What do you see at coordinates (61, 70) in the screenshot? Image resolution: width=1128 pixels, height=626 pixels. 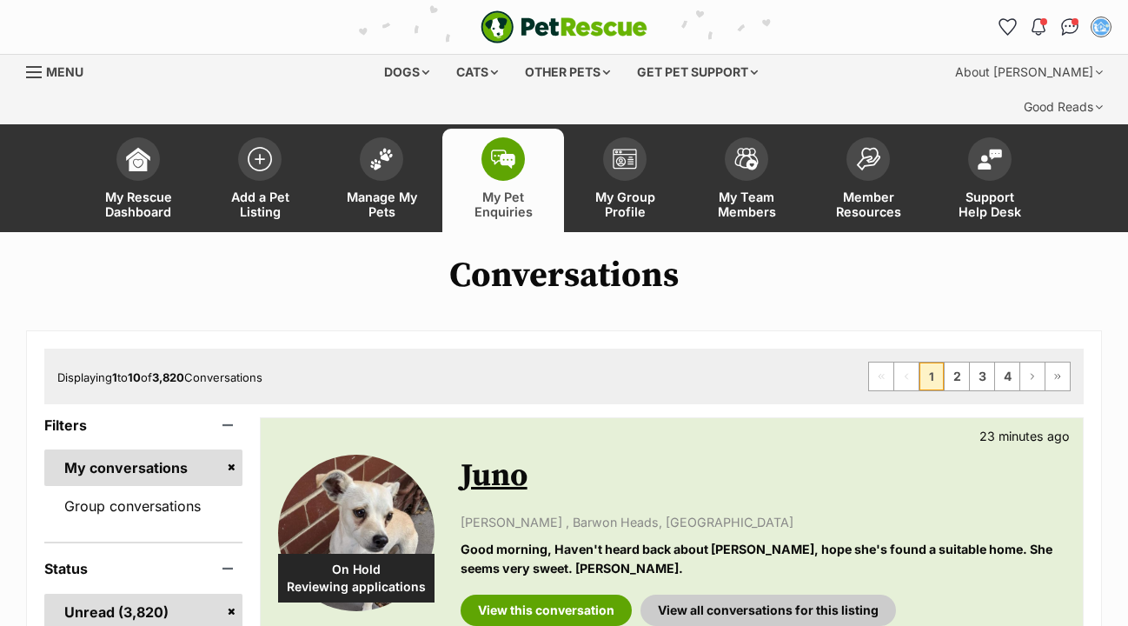 I see `a: Menu` at bounding box center [61, 70].